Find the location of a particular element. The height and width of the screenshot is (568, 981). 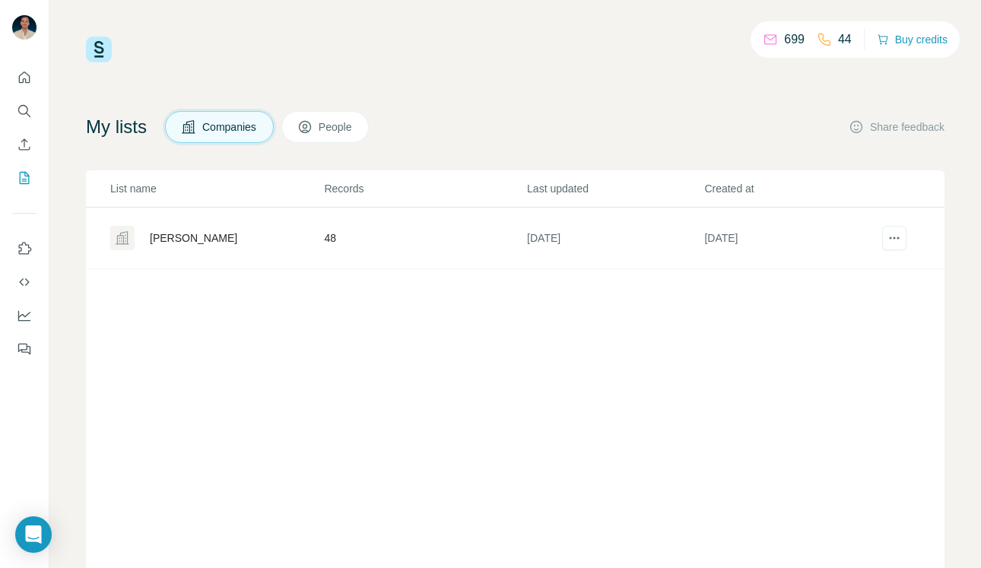

p: 699 is located at coordinates (794, 40).